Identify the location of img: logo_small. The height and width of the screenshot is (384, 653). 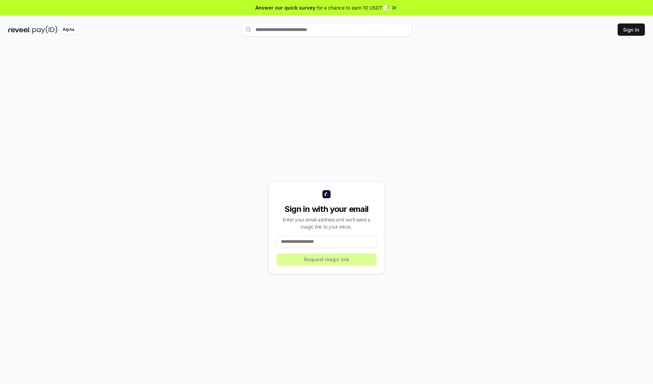
(326, 194).